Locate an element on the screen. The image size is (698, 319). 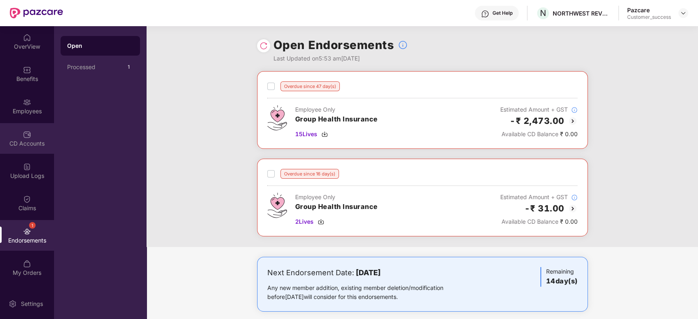
img: svg+xml;base64,PHN2ZyBpZD0iRW5kb3JzZW1lbnRzIiB4bWxucz0iaHR0cDovL3d3dy53My5vcmcvMjAwMC9zdmciIHdpZH... is located at coordinates (27, 232).